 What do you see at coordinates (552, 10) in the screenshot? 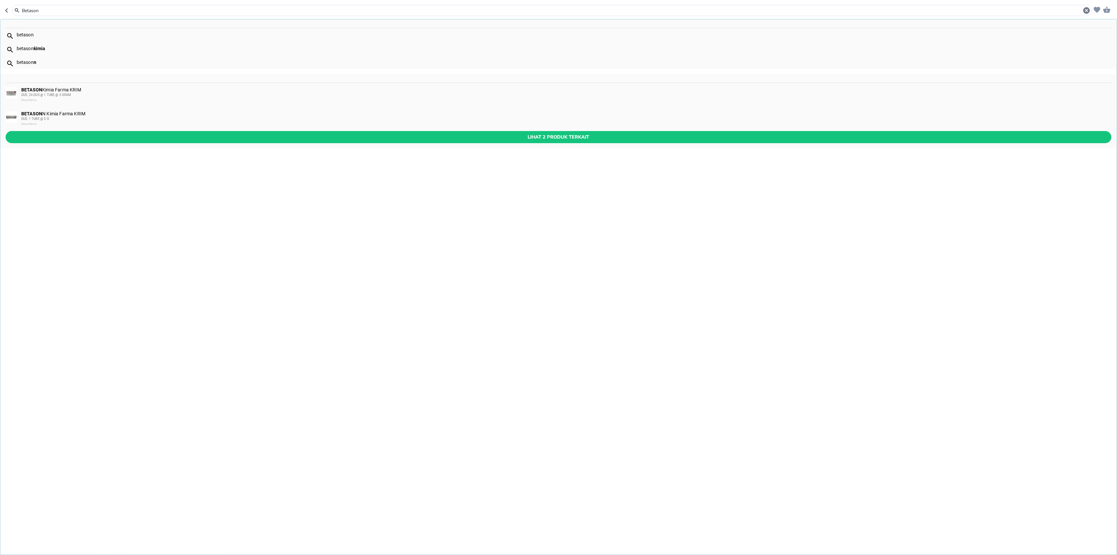
I see `input: VEGEBLEND 21 JR Pharos KAPSUL` at bounding box center [552, 10].